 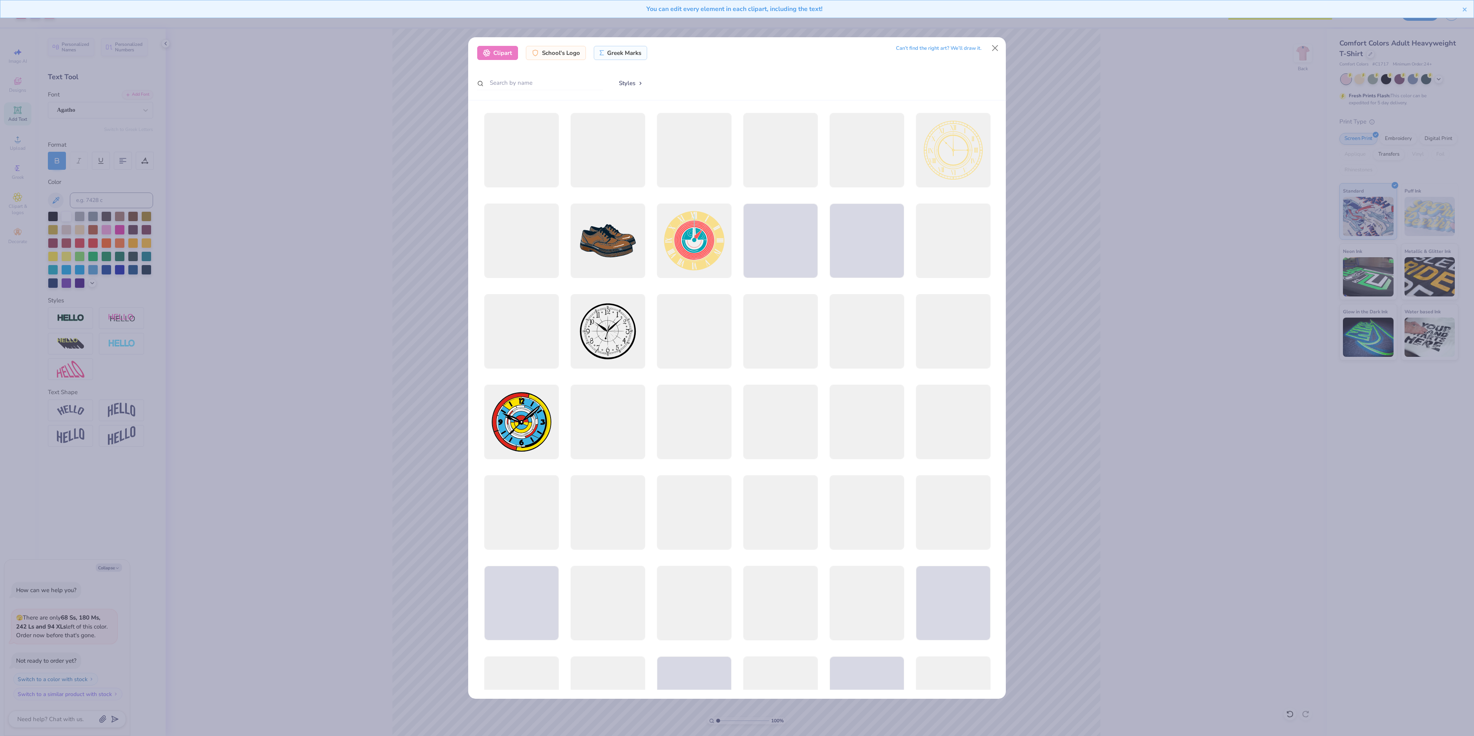 What do you see at coordinates (556, 53) in the screenshot?
I see `div: School's Logo` at bounding box center [556, 53].